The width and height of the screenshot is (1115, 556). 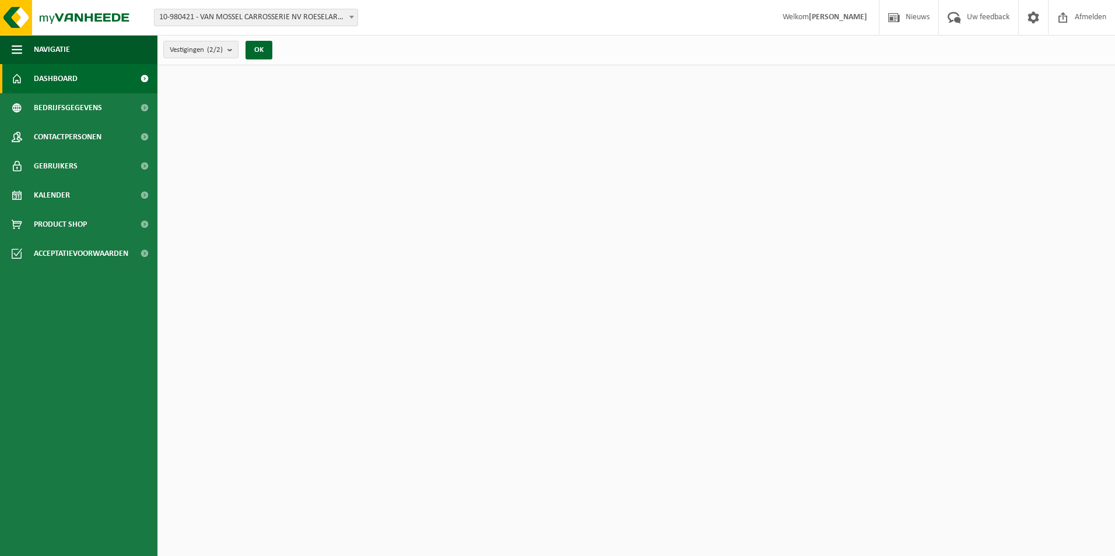 I want to click on button: OK, so click(x=259, y=50).